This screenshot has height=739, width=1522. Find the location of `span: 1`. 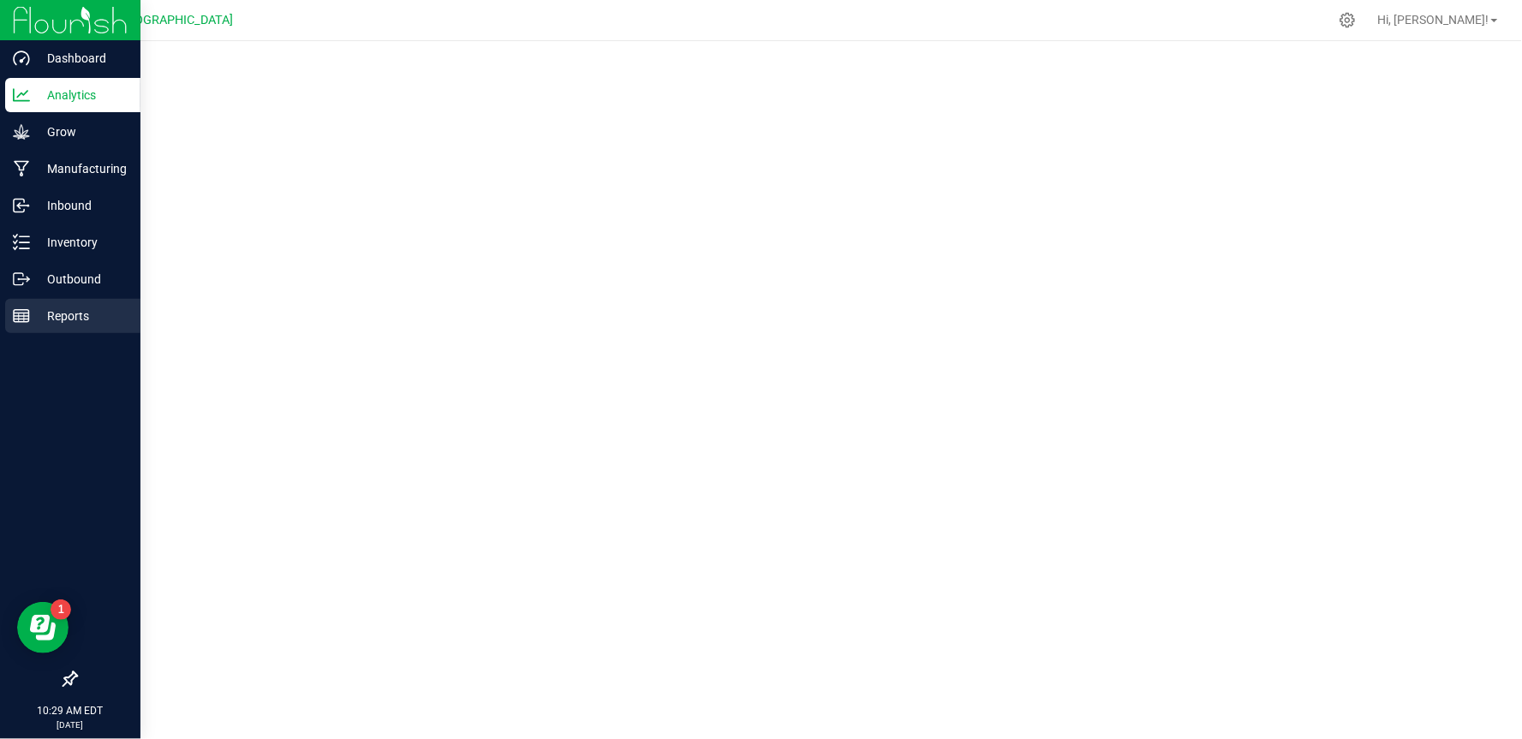

span: 1 is located at coordinates (10, 9).